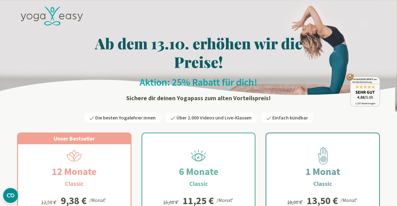 Image resolution: width=397 pixels, height=206 pixels. Describe the element at coordinates (290, 118) in the screenshot. I see `span: Einfach kündbar` at that location.